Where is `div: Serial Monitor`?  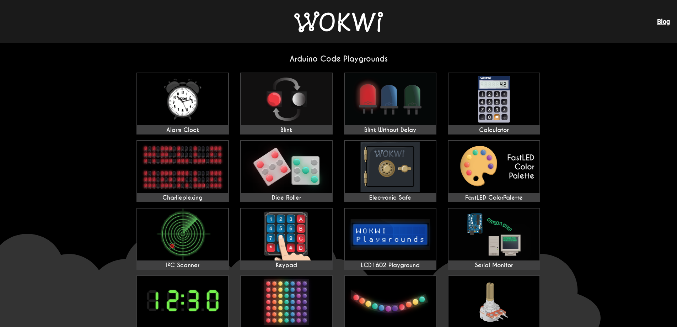
div: Serial Monitor is located at coordinates (494, 265).